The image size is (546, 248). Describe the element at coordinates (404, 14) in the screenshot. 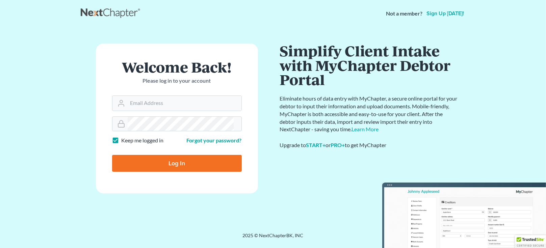

I see `strong: Not a member?` at that location.